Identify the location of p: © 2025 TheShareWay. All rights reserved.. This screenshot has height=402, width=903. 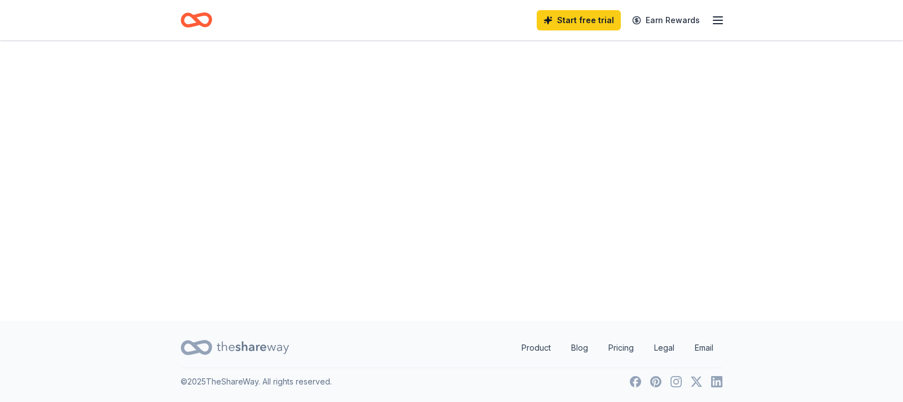
(256, 382).